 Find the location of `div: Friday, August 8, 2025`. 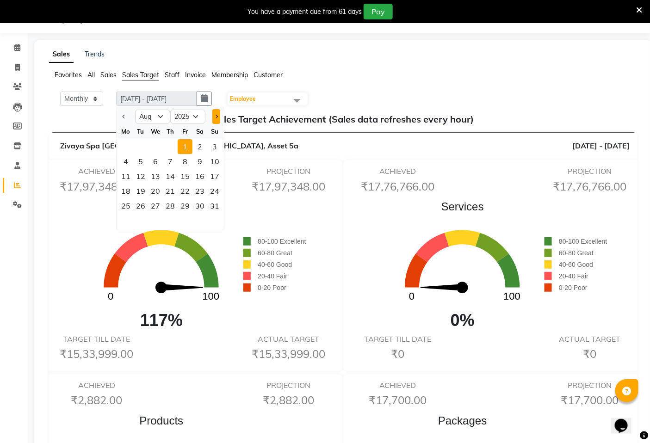

div: Friday, August 8, 2025 is located at coordinates (185, 161).